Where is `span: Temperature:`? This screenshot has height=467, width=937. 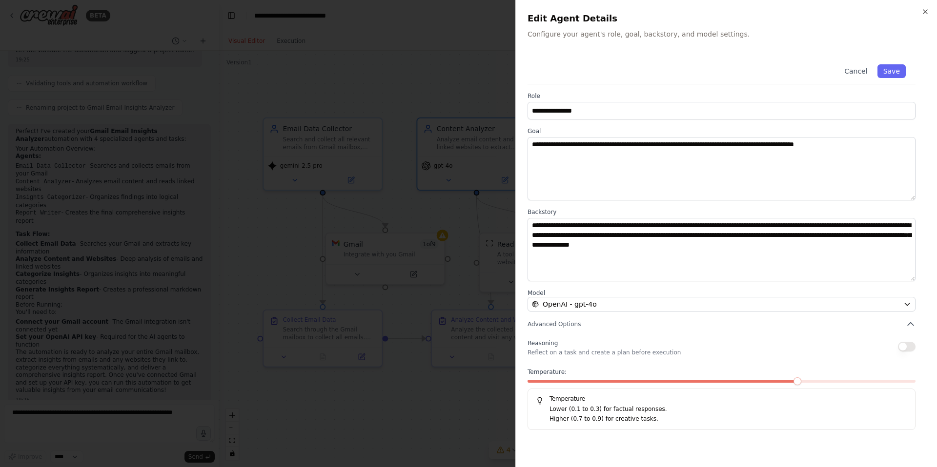 span: Temperature: is located at coordinates (547, 372).